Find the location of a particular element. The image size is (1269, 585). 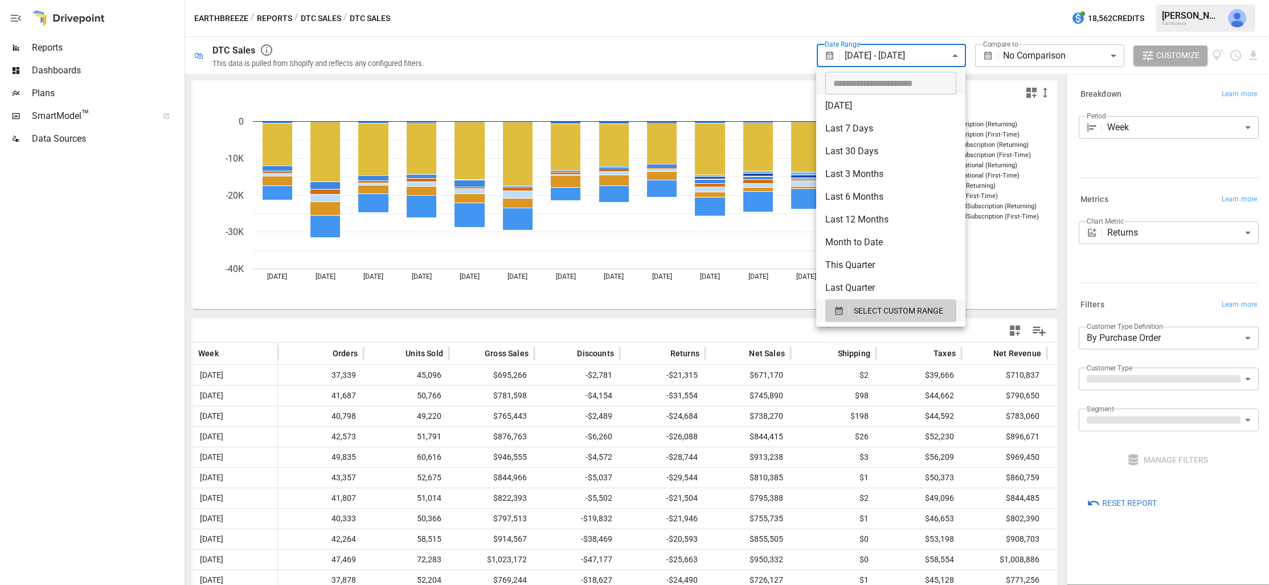

button: SELECT CUSTOM RANGE is located at coordinates (890, 311).